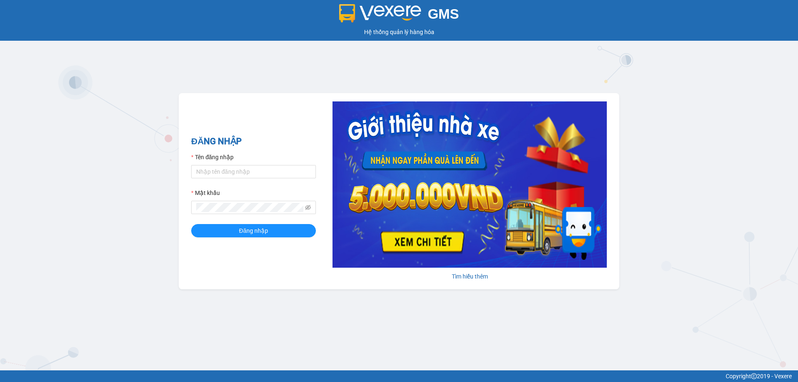 The image size is (798, 382). What do you see at coordinates (380, 13) in the screenshot?
I see `img: logo 2` at bounding box center [380, 13].